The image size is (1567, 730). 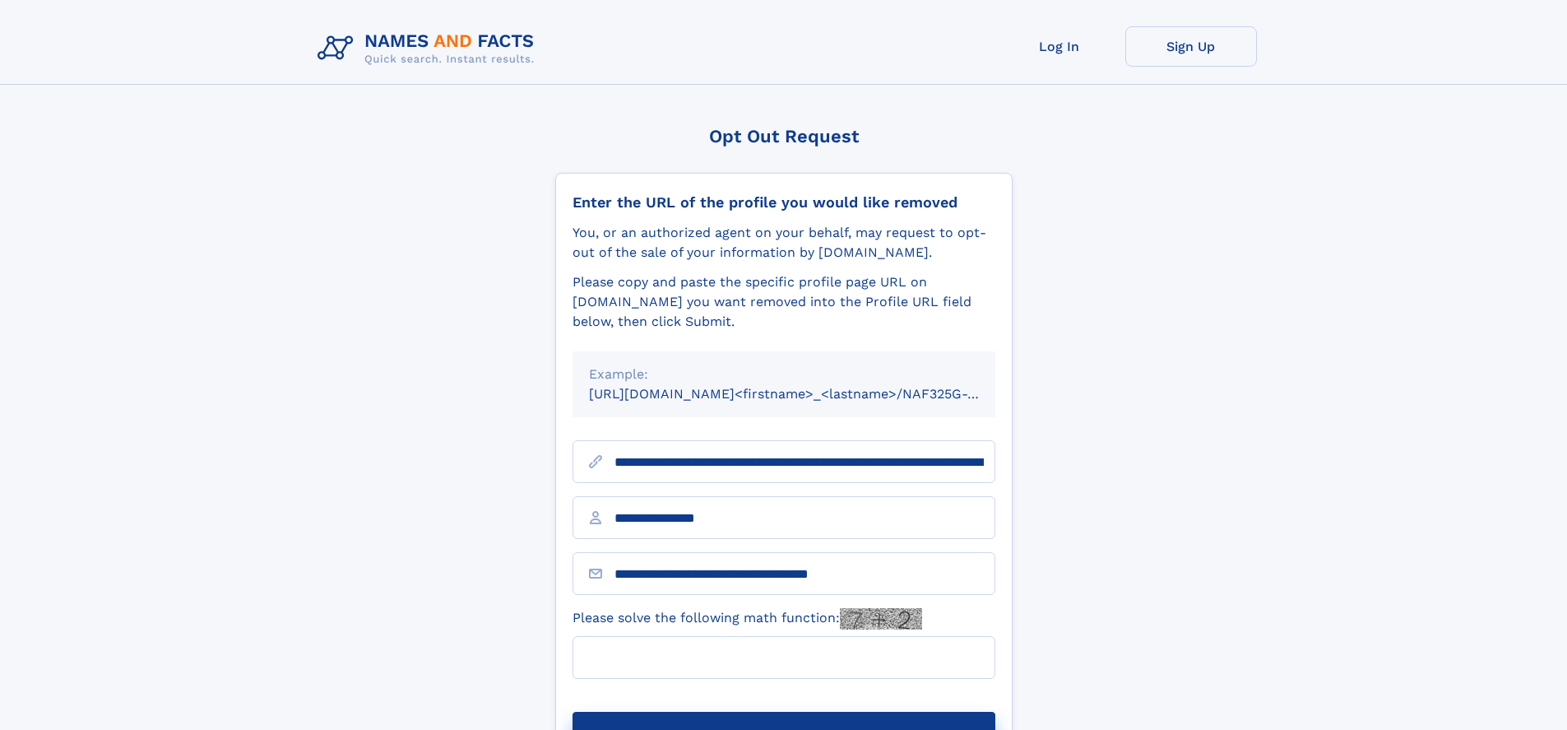 I want to click on a: Log In, so click(x=1059, y=46).